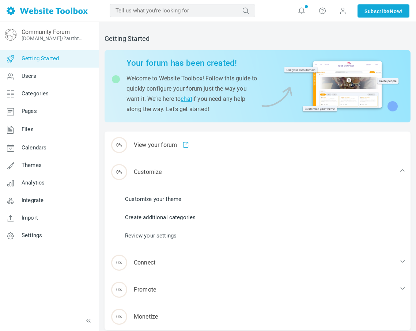 This screenshot has height=331, width=416. I want to click on a: 0% Monetize, so click(257, 317).